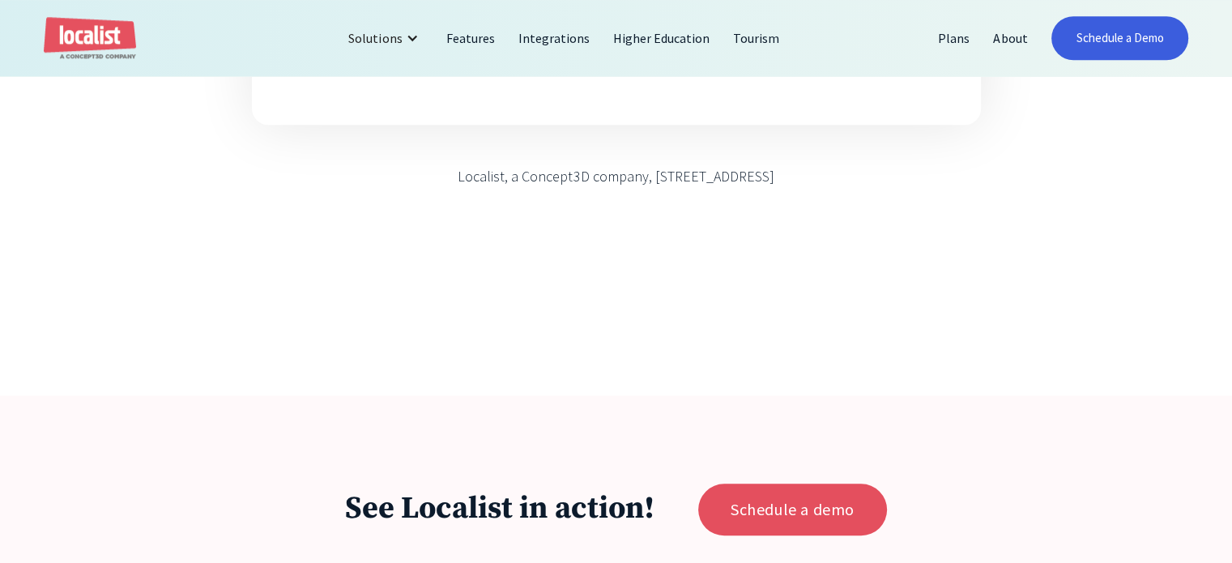 This screenshot has height=563, width=1232. I want to click on a: Plans, so click(954, 38).